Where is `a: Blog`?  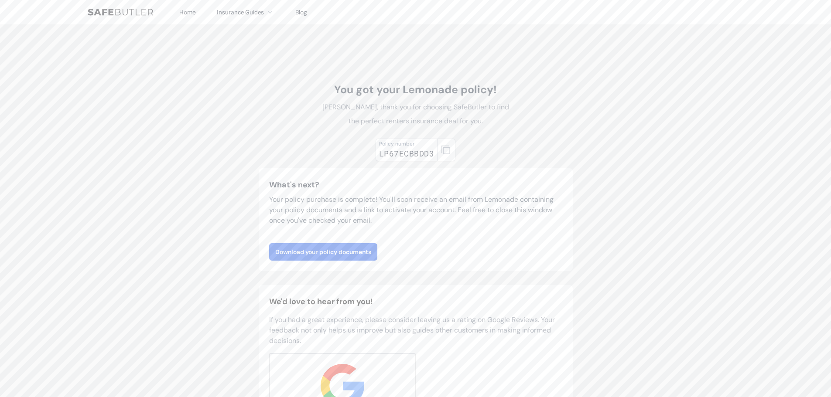 a: Blog is located at coordinates (301, 12).